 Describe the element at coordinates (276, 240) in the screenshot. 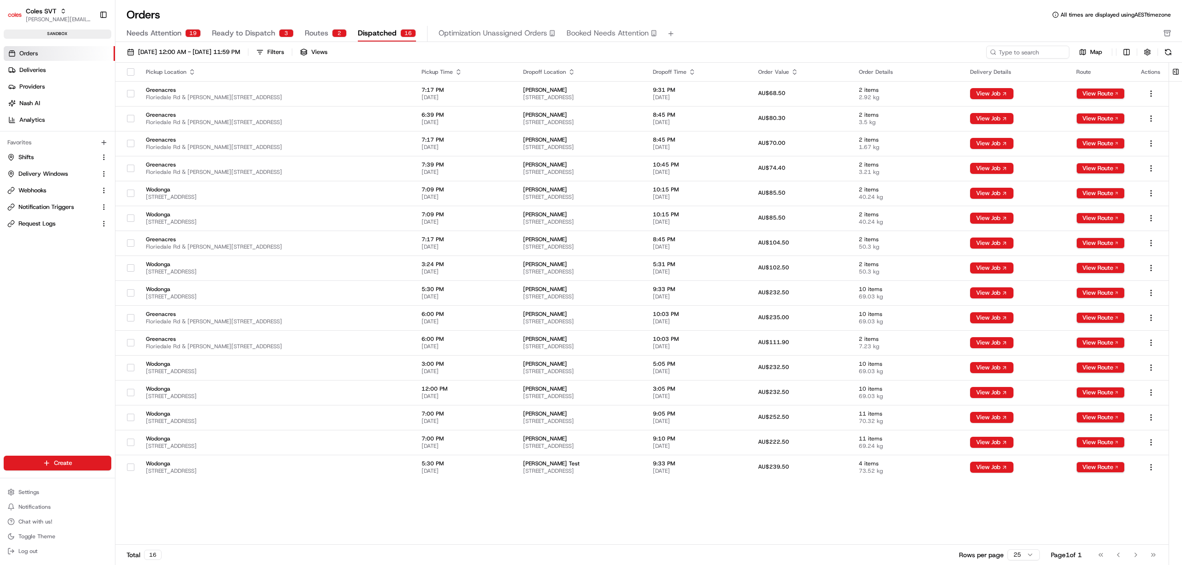

I see `span: Greenacres` at that location.